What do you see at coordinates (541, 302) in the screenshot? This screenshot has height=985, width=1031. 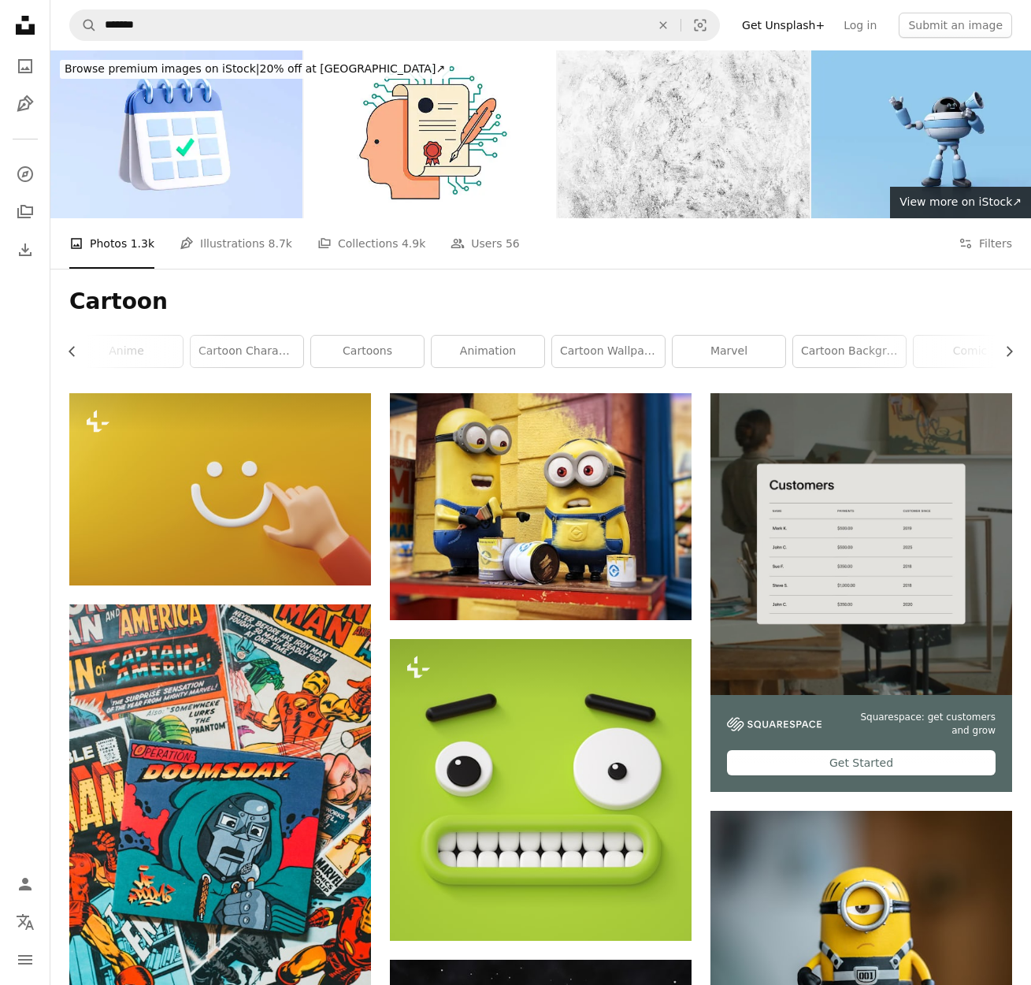 I see `h1: Cartoon` at bounding box center [541, 302].